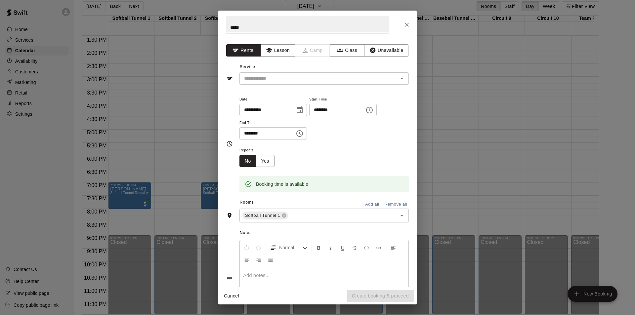  I want to click on span: Normal, so click(291, 248).